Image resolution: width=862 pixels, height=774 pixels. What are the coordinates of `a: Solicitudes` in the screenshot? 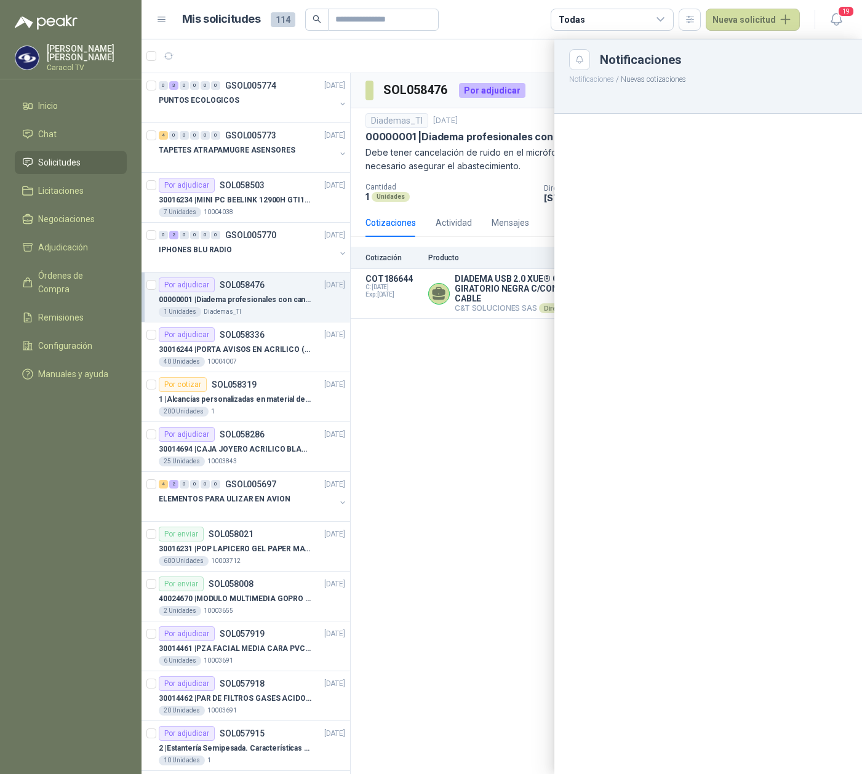 It's located at (71, 162).